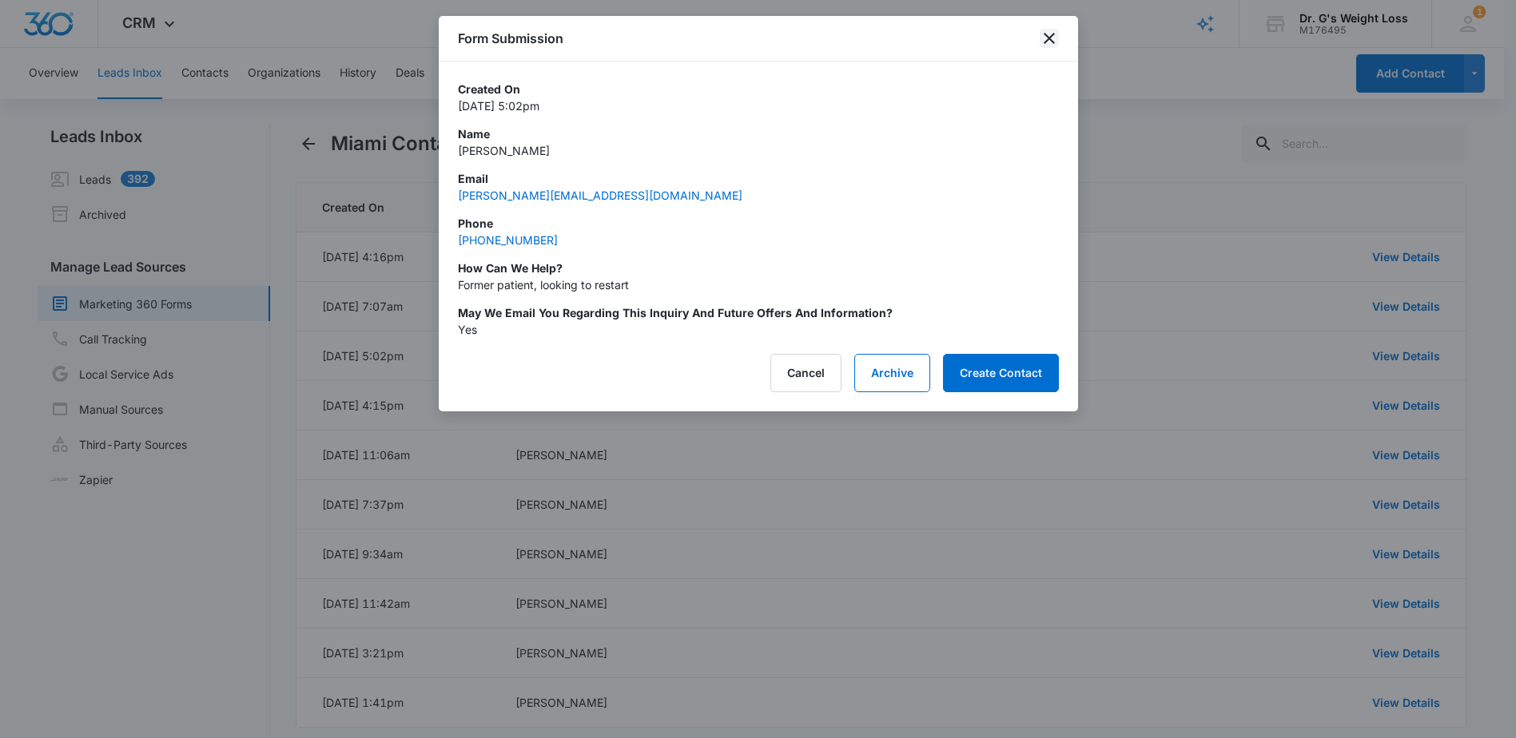 The image size is (1516, 738). What do you see at coordinates (758, 313) in the screenshot?
I see `p: May we email you regarding this inquiry and future offers and information?` at bounding box center [758, 313].